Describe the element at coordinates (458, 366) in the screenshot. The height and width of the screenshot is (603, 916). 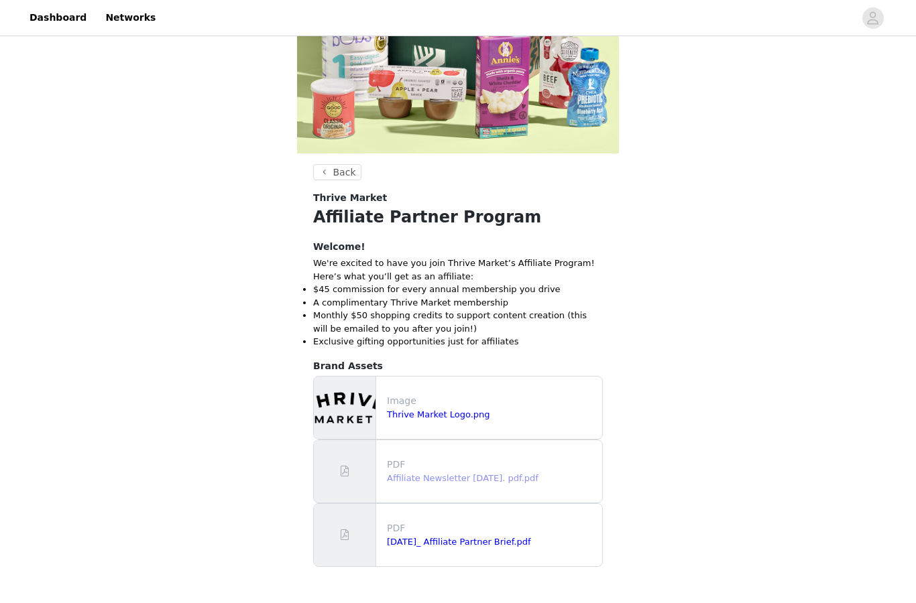
I see `h4: Brand Assets` at that location.